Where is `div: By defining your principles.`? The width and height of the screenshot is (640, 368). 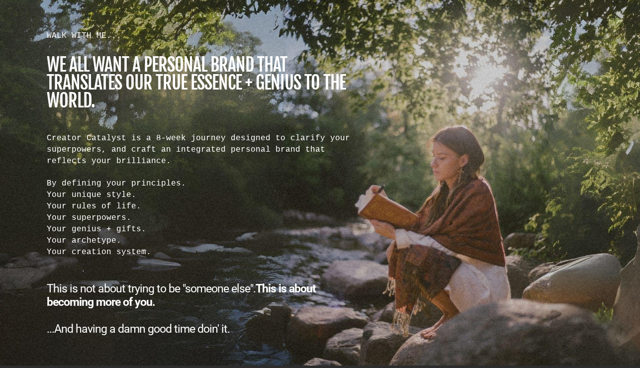
div: By defining your principles. is located at coordinates (201, 183).